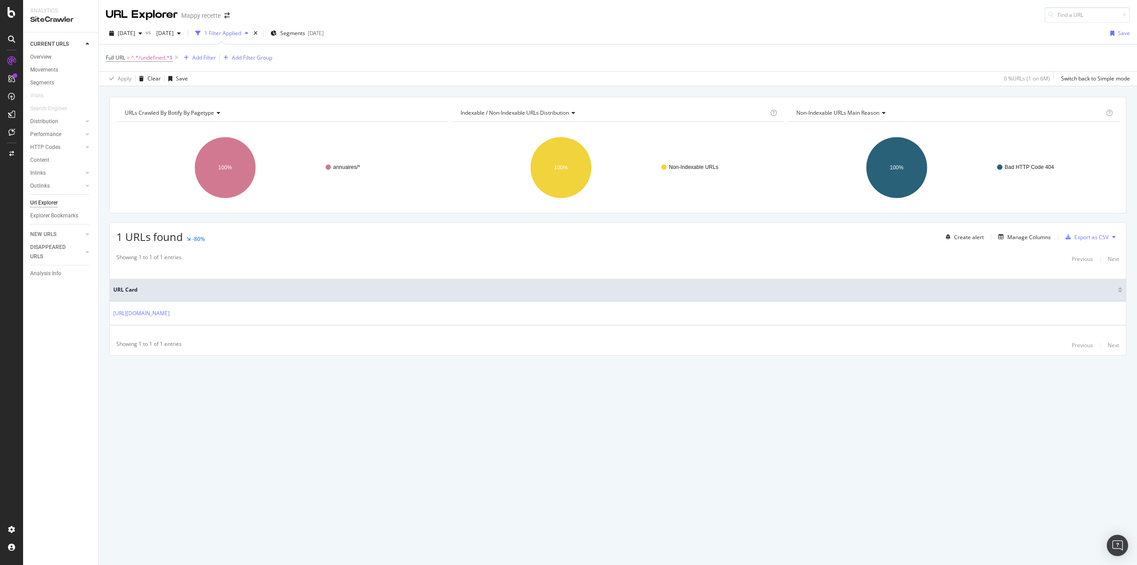  What do you see at coordinates (53, 108) in the screenshot?
I see `a: Search Engines` at bounding box center [53, 108].